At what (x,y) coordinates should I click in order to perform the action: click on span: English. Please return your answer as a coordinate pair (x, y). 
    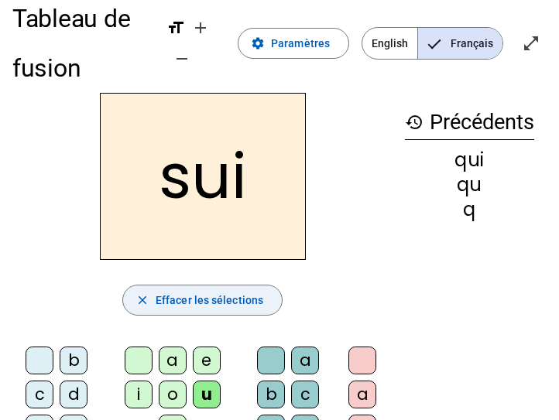
    Looking at the image, I should click on (389, 43).